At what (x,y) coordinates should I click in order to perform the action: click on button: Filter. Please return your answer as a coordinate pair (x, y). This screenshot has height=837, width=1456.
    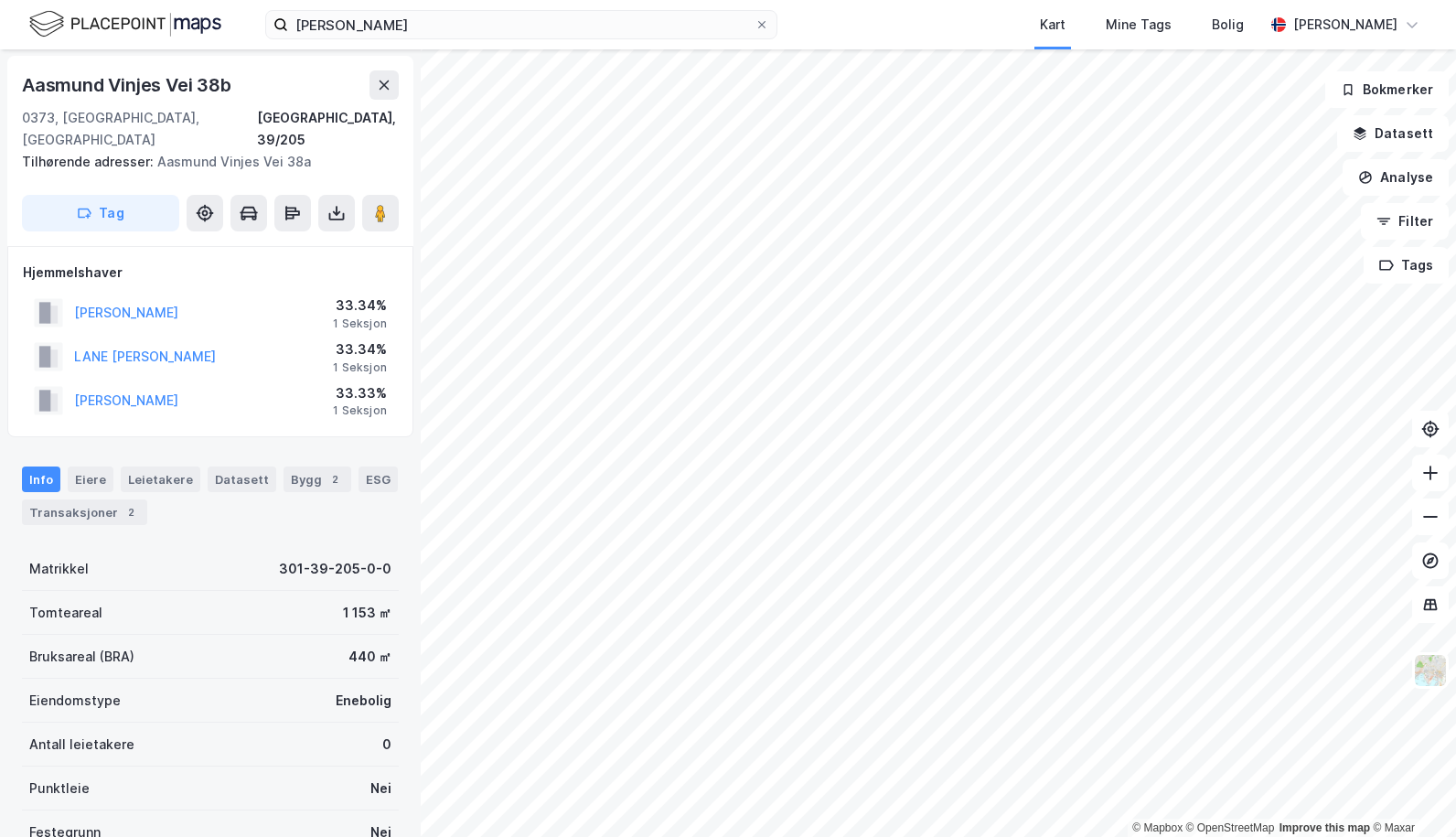
    Looking at the image, I should click on (1405, 222).